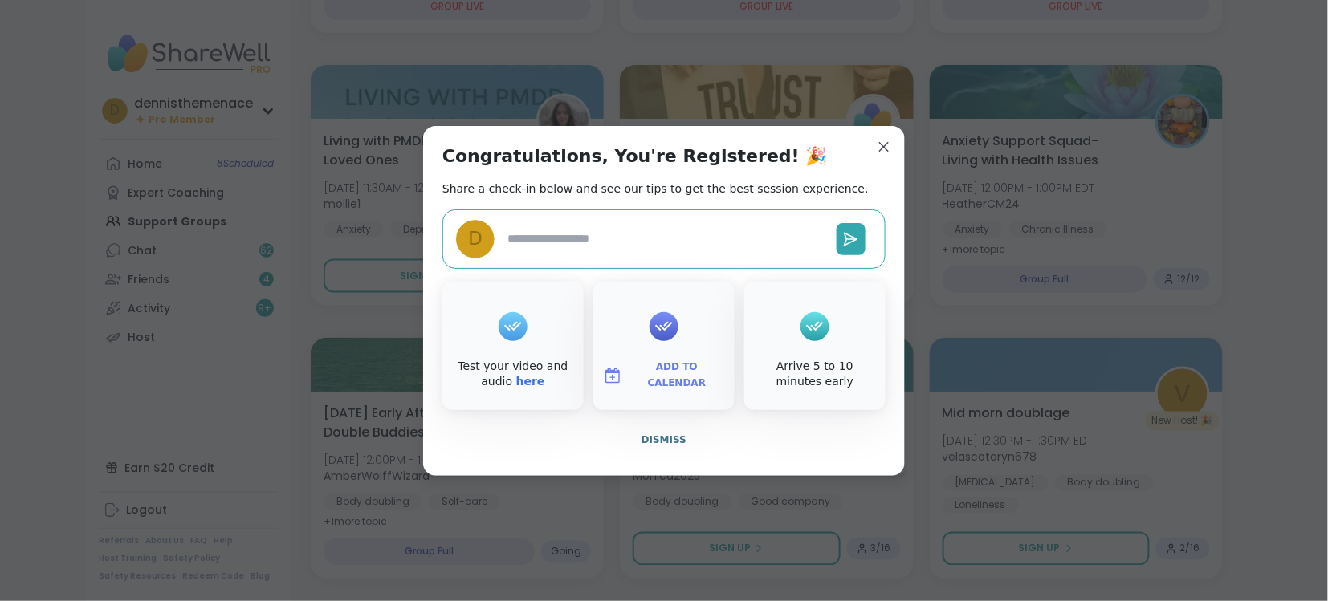 The image size is (1328, 601). Describe the element at coordinates (664, 440) in the screenshot. I see `span: Dismiss` at that location.